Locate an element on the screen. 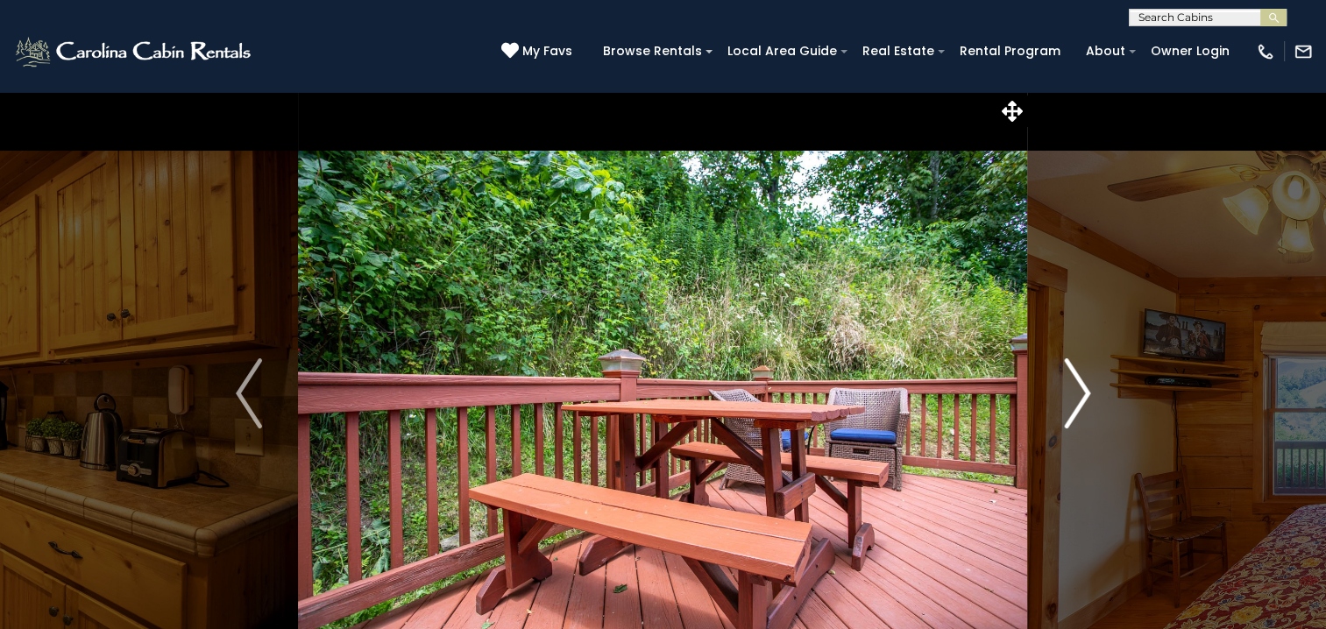  a: Real Estate is located at coordinates (898, 51).